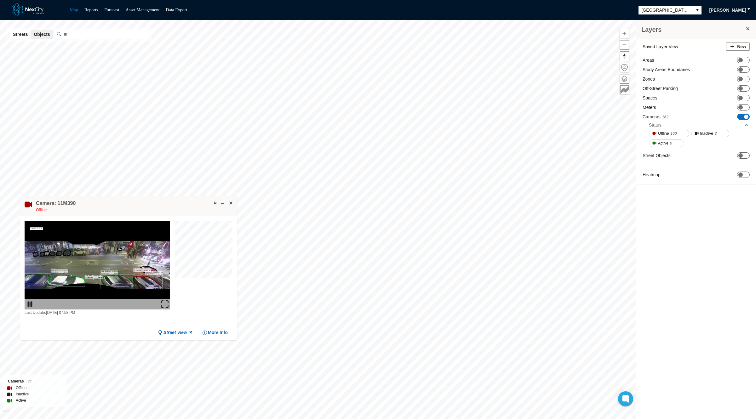 The width and height of the screenshot is (756, 419). I want to click on label: Street Objects, so click(656, 156).